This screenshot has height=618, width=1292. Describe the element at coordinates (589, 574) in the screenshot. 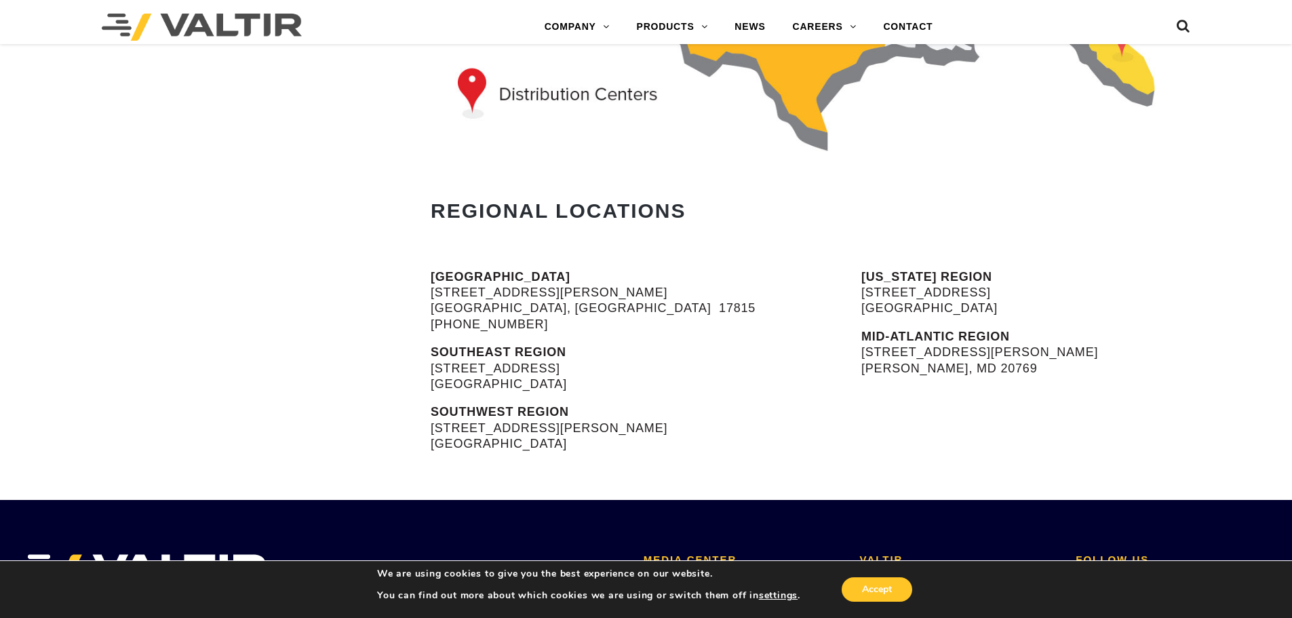

I see `p: We are using cookies to give you the best experience on our website.` at that location.